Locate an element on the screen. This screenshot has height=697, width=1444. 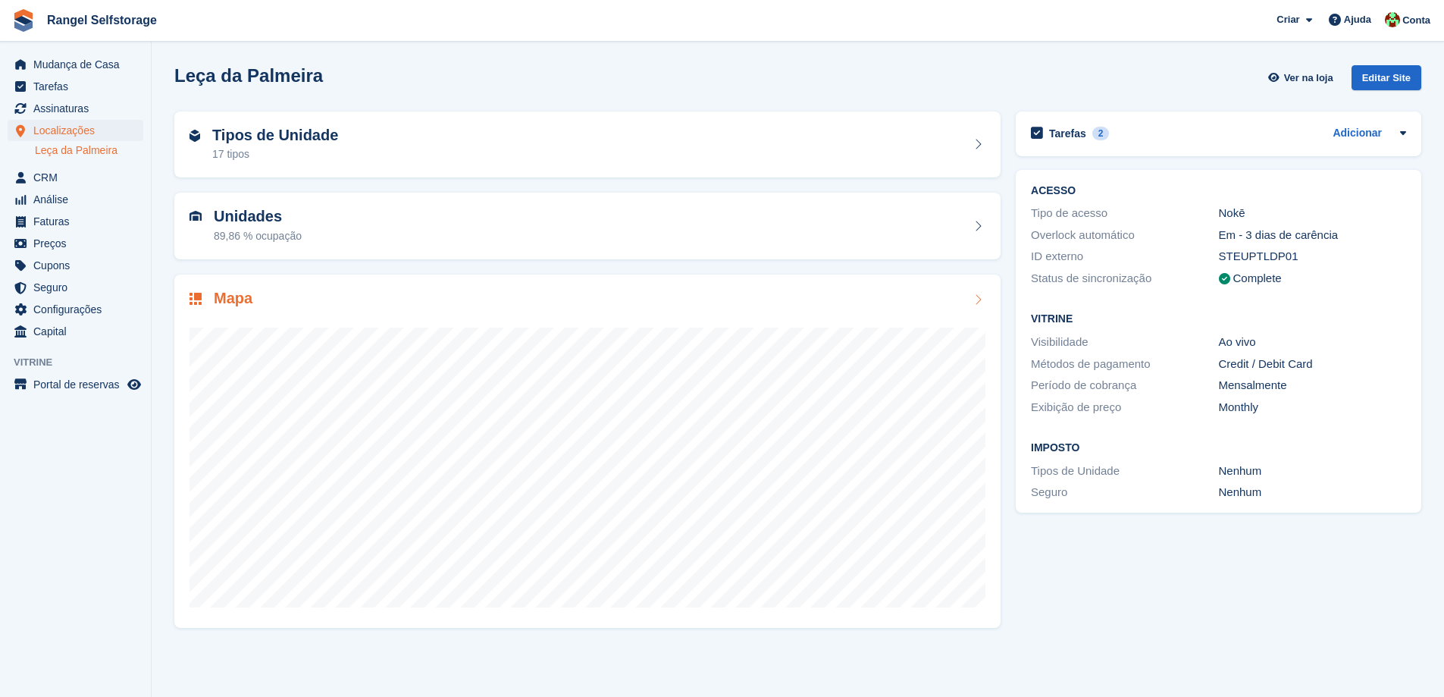
h2: Leça da Palmeira is located at coordinates (249, 75).